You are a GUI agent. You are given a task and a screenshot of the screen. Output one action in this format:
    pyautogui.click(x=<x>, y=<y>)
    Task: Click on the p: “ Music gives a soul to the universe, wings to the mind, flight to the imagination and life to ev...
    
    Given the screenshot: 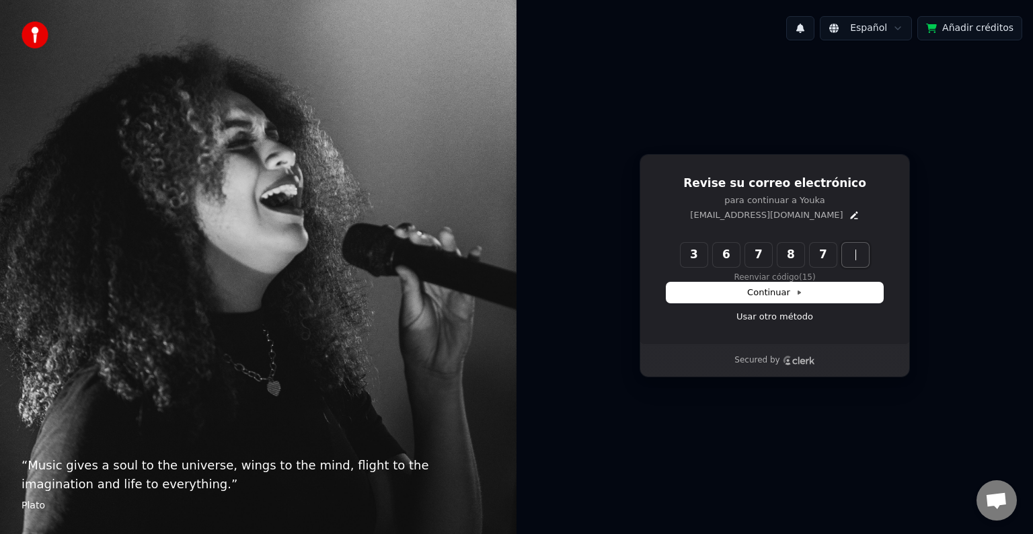 What is the action you would take?
    pyautogui.click(x=258, y=475)
    